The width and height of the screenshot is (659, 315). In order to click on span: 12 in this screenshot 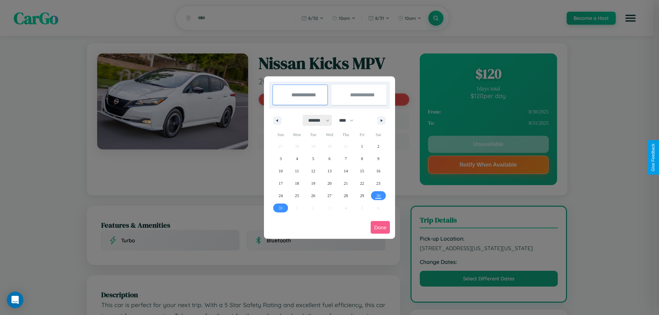, I will do `click(313, 171)`.